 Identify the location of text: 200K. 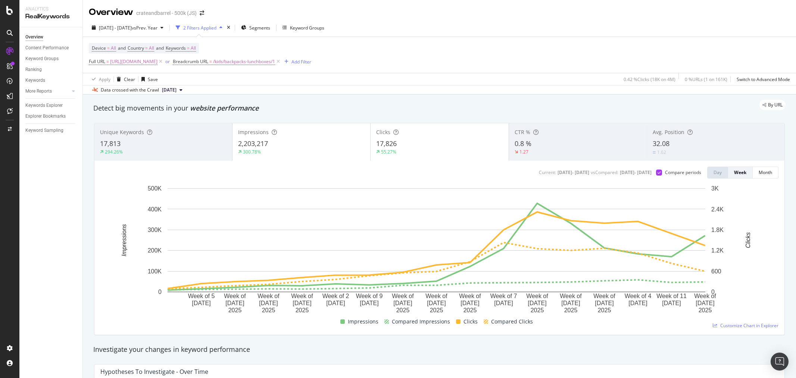
(155, 250).